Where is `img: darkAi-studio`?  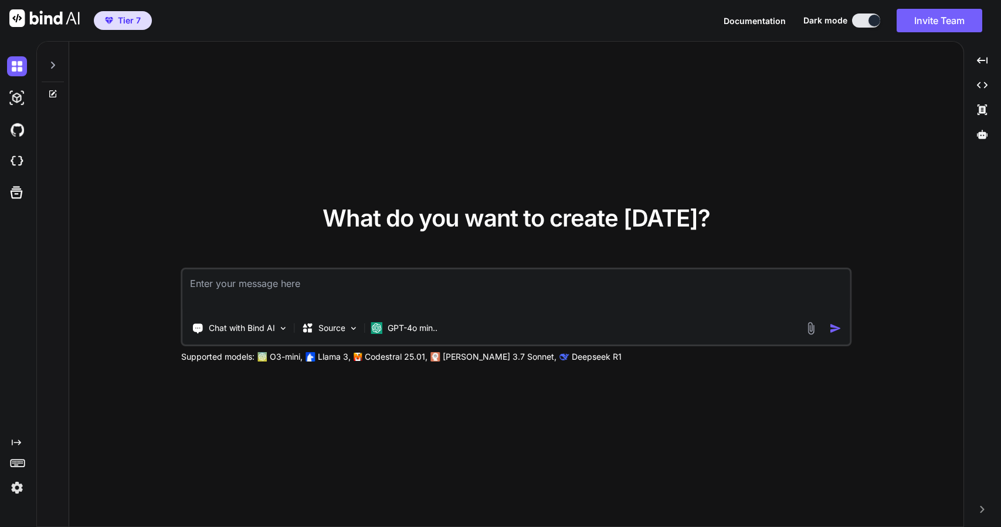
img: darkAi-studio is located at coordinates (17, 98).